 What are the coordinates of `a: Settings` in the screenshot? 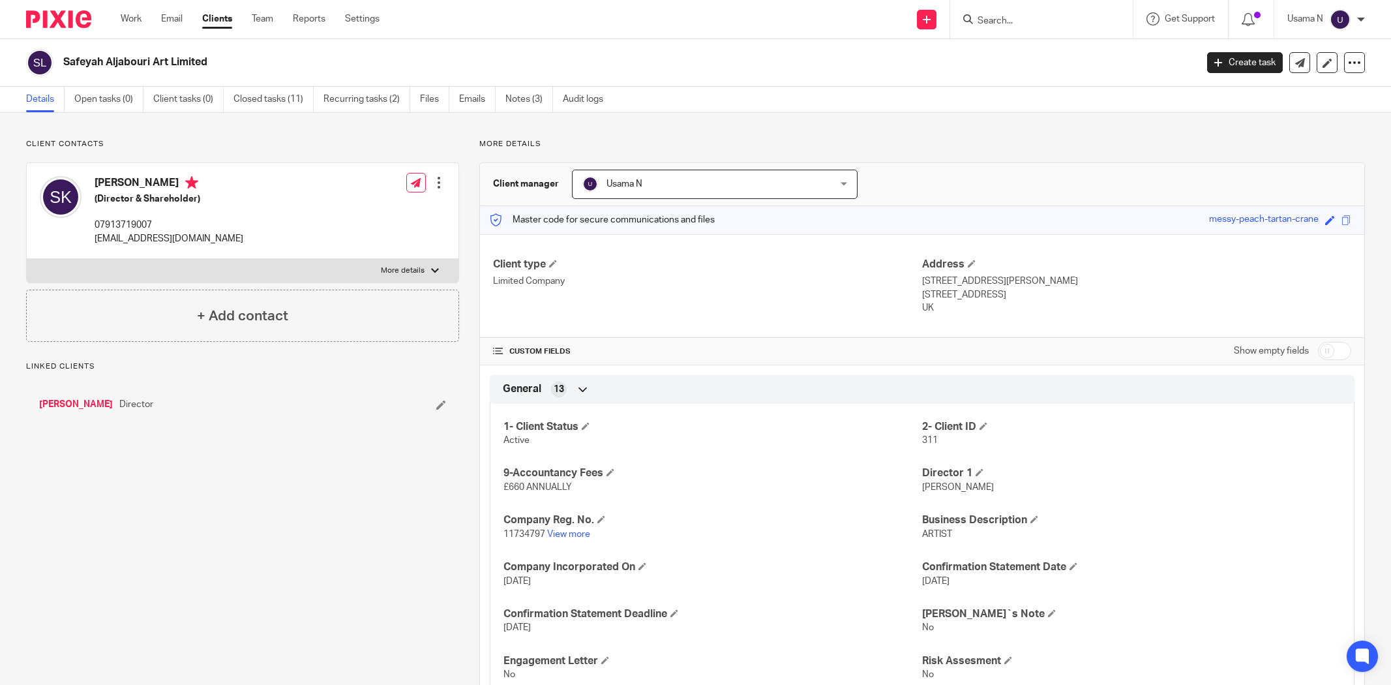 It's located at (362, 19).